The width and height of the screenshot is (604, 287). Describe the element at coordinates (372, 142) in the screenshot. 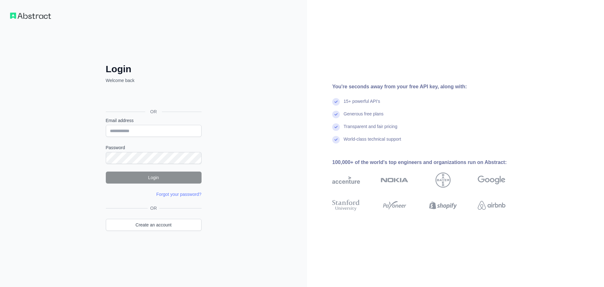

I see `div: World-class technical support` at that location.